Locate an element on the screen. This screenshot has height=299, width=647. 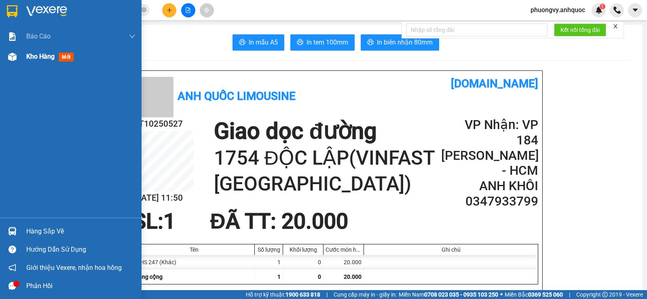
button: caret-down is located at coordinates (635, 10).